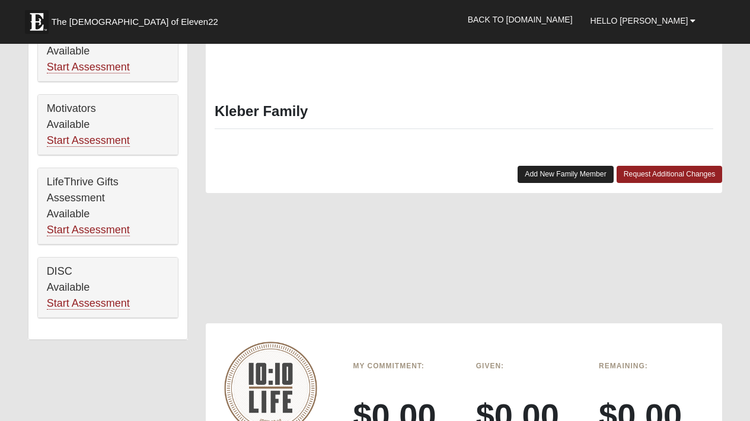  I want to click on img: Eleven22 logo, so click(37, 22).